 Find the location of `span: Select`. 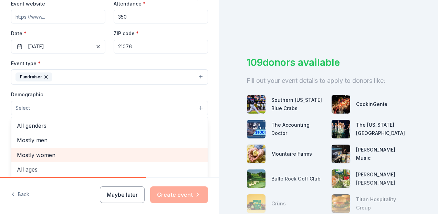

span: Select is located at coordinates (23, 108).